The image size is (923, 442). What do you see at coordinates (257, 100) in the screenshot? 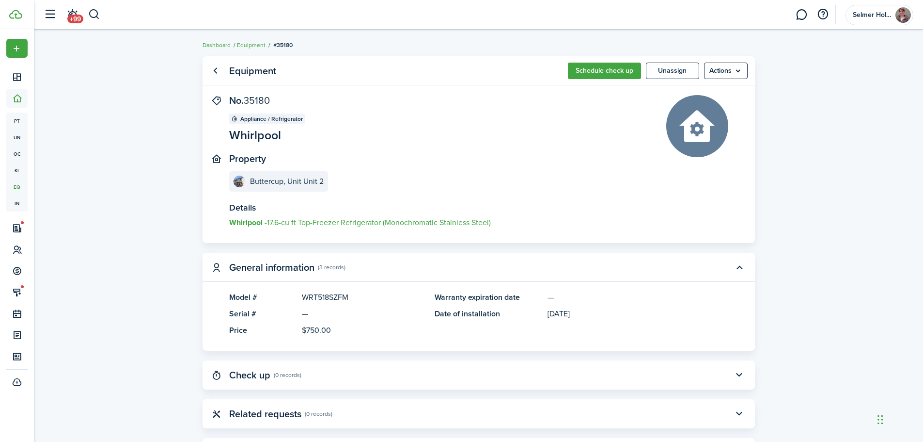
I see `panel-main-text: 35180` at bounding box center [257, 100].